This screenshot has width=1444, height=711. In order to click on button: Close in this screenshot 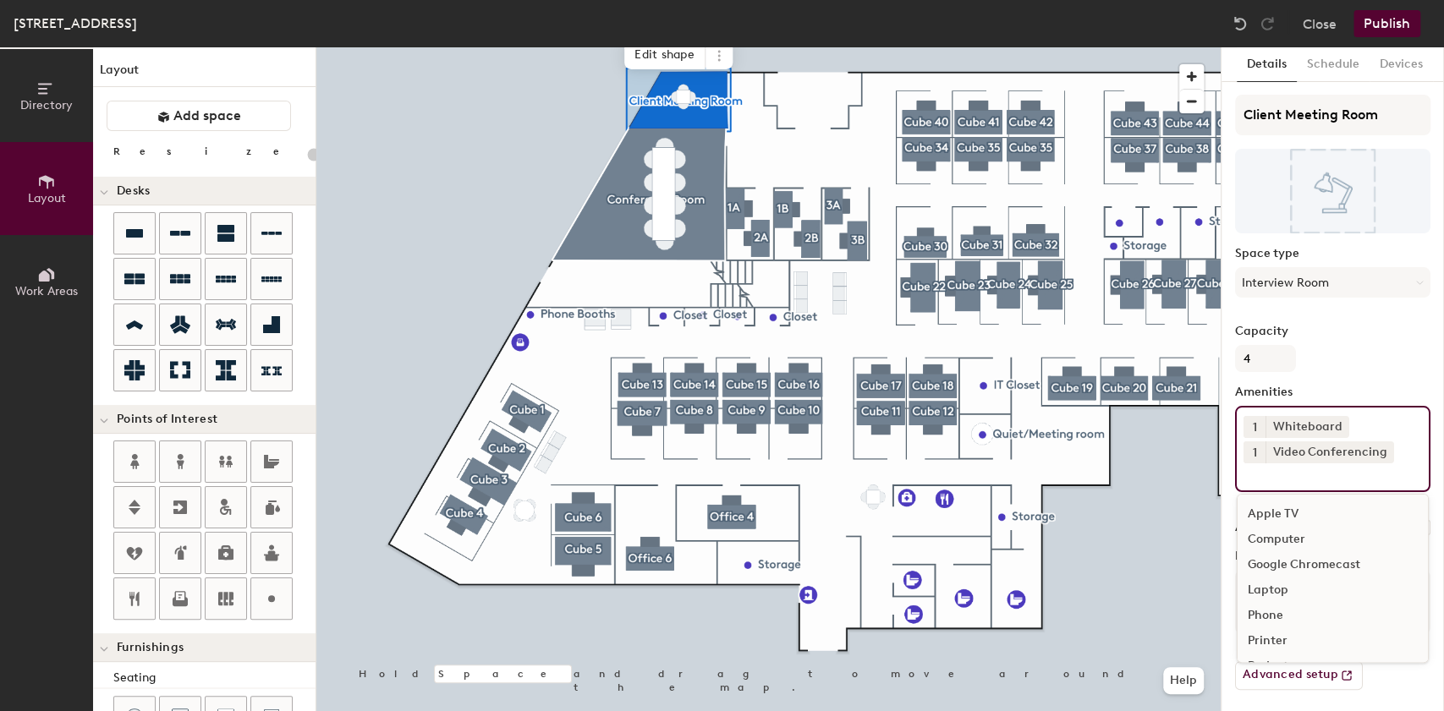, I will do `click(1320, 24)`.